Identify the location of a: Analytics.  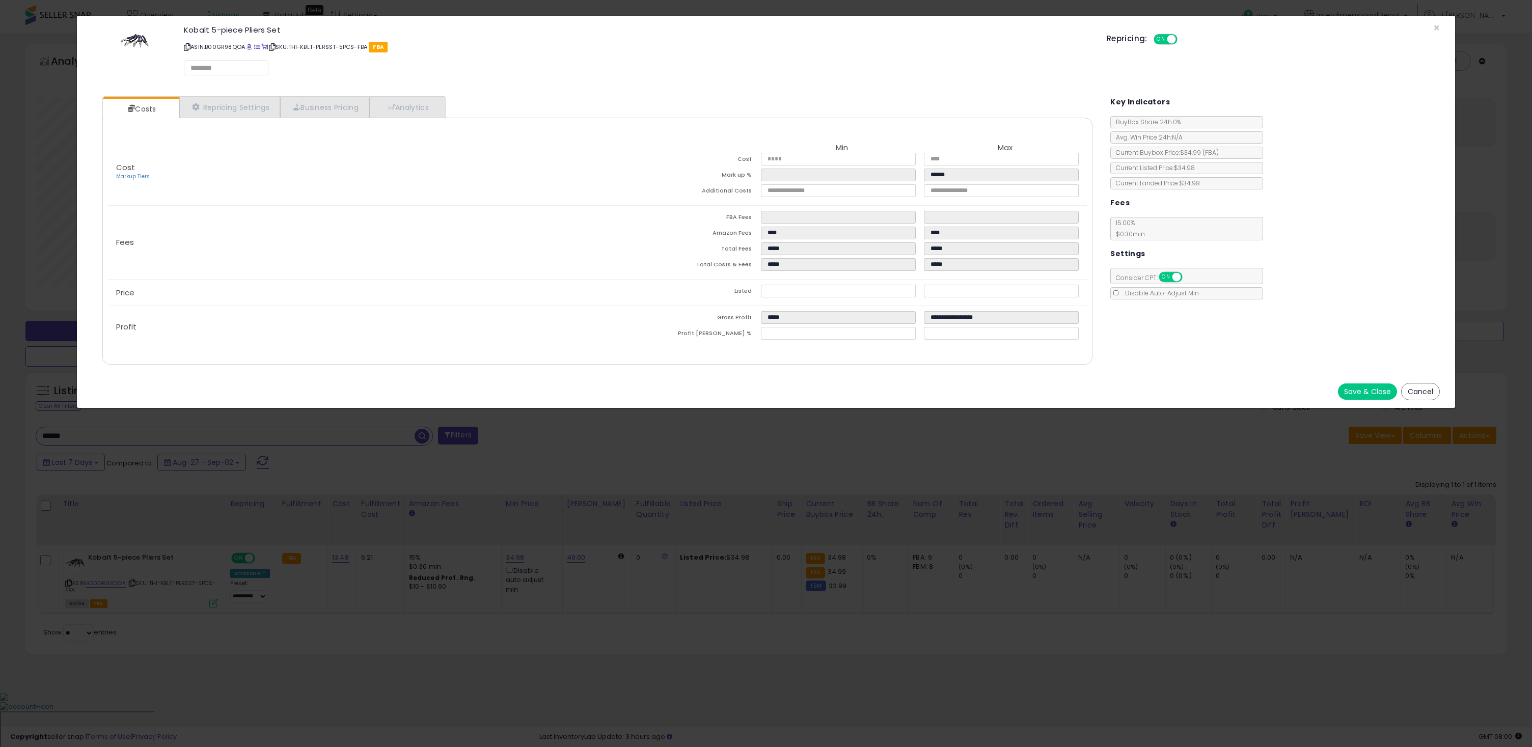
(407, 107).